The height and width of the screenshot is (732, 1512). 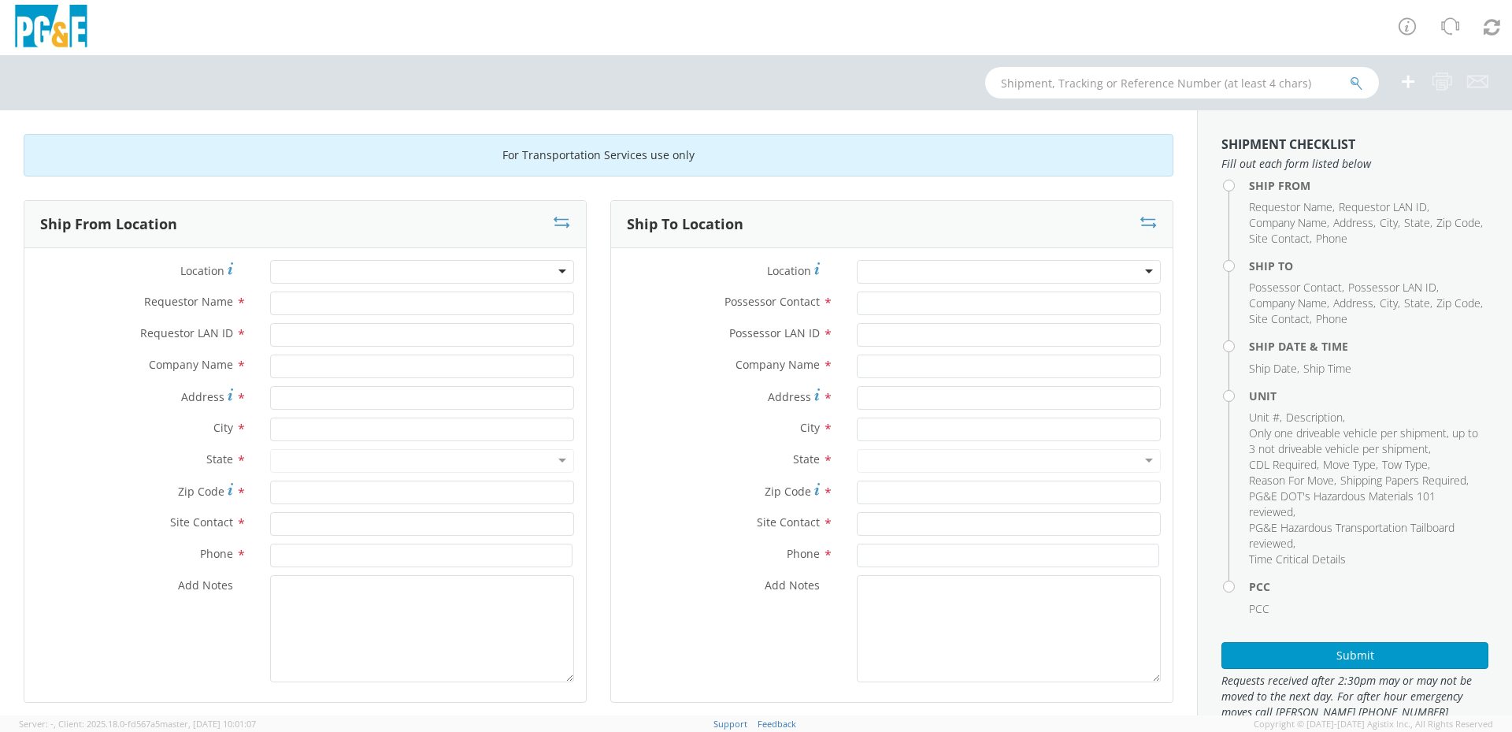 I want to click on h3: Ship To Location, so click(x=685, y=224).